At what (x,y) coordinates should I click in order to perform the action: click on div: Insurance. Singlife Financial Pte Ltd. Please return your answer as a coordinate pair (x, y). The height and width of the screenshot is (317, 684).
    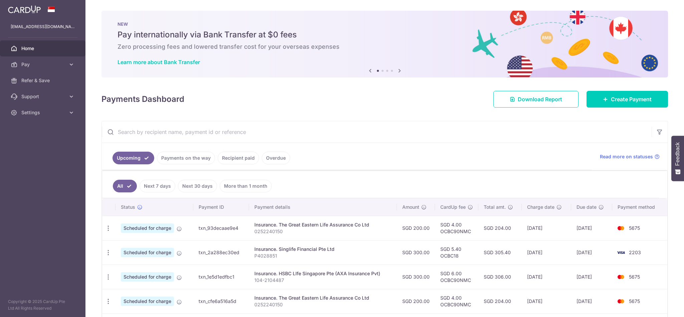
    Looking at the image, I should click on (323, 249).